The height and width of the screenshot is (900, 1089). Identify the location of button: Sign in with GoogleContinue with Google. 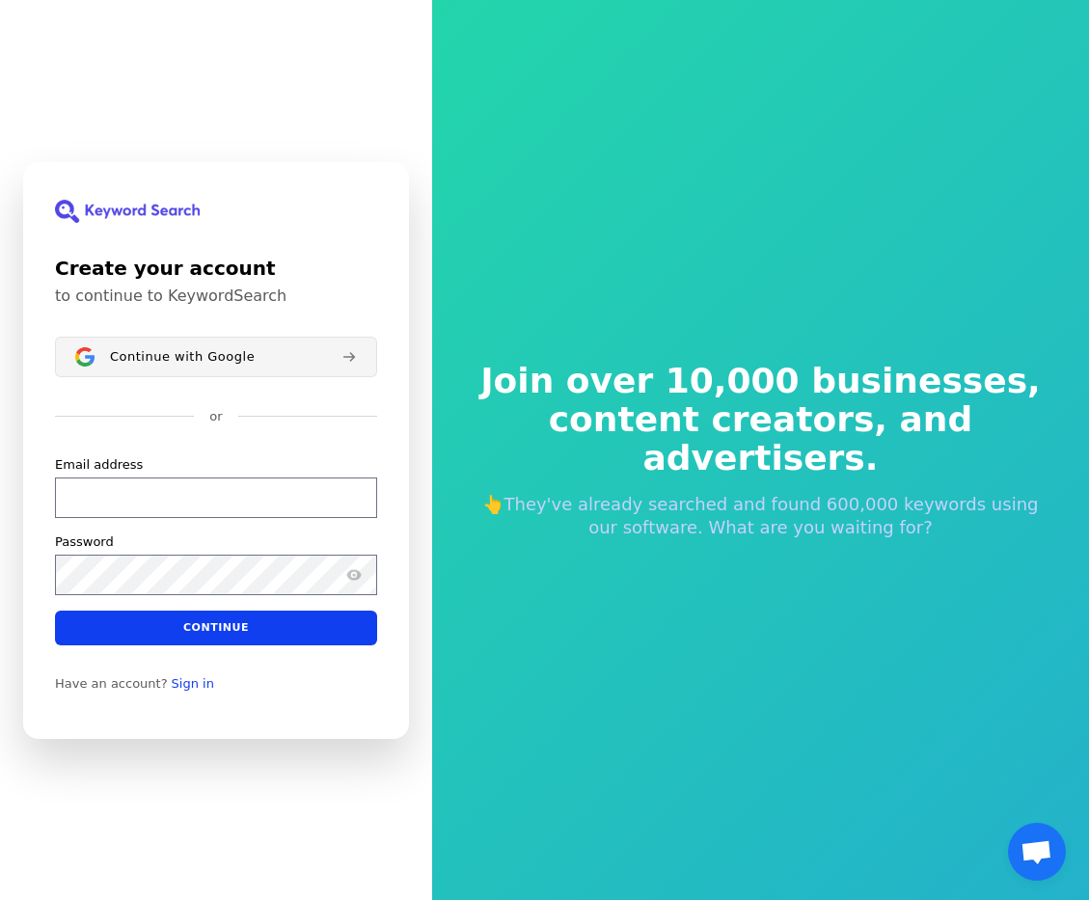
(216, 357).